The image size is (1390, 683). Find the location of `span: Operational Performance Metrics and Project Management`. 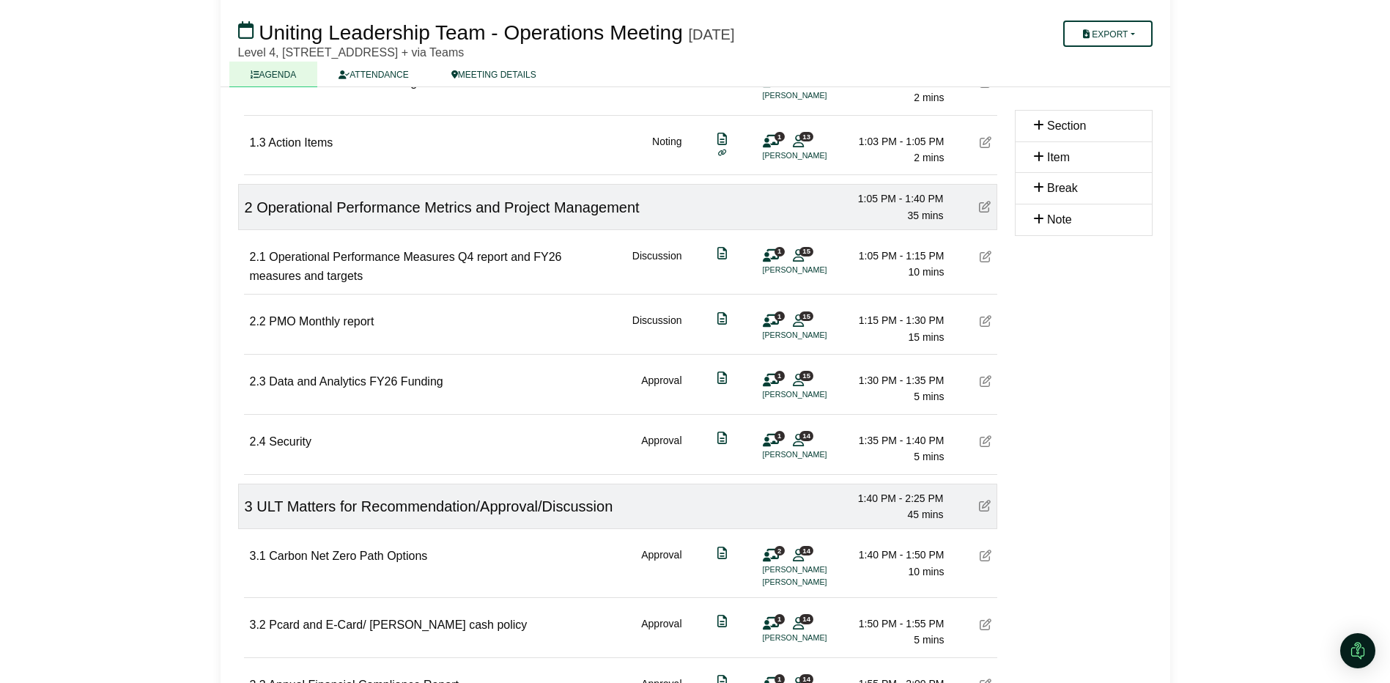

span: Operational Performance Metrics and Project Management is located at coordinates (448, 207).